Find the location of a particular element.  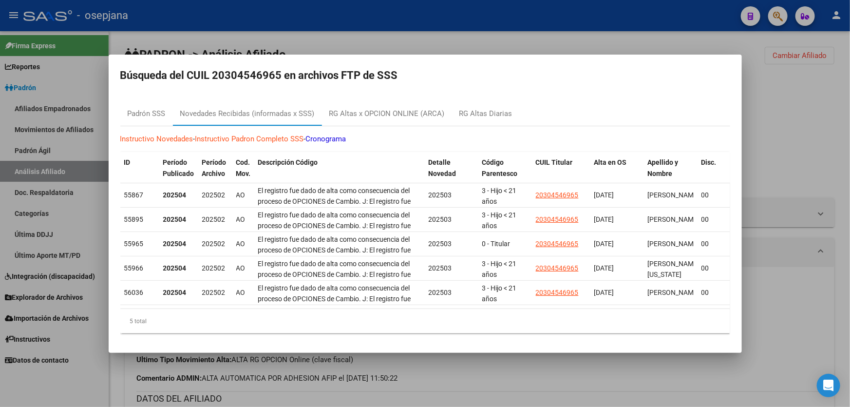

div: RG Altas x OPCION ONLINE (ARCA) is located at coordinates (387, 113).